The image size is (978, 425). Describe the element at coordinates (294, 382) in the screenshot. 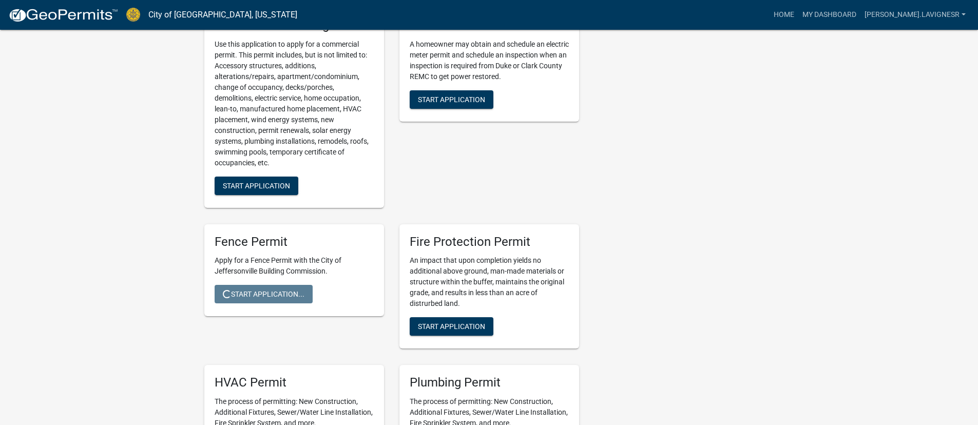

I see `h5: HVAC Permit` at that location.